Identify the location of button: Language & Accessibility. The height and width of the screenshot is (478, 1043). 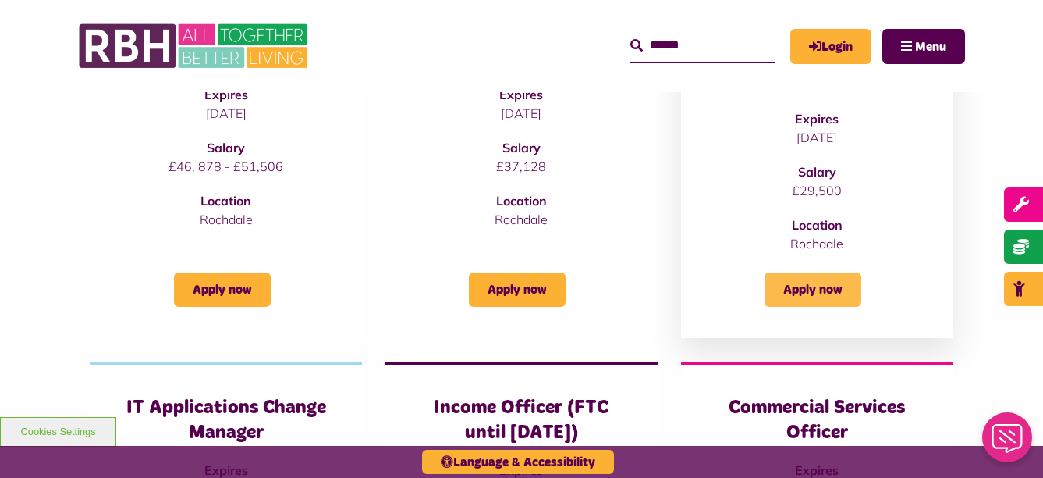
(518, 461).